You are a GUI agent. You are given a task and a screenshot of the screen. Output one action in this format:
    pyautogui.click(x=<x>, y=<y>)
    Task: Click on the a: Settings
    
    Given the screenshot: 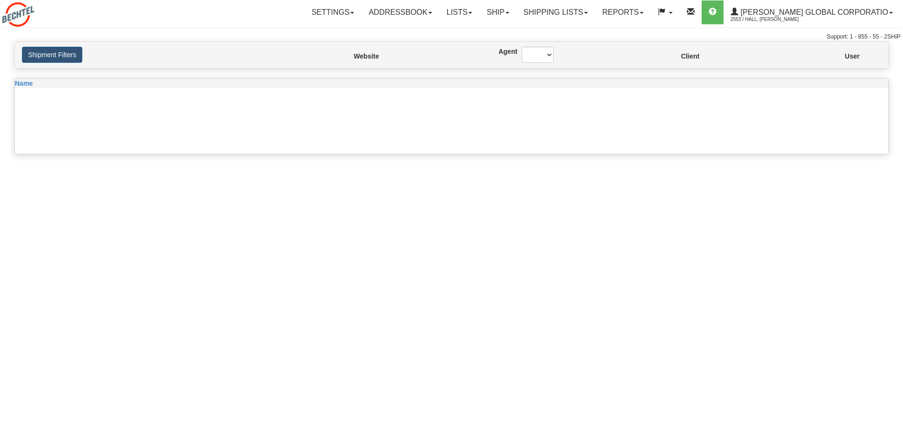 What is the action you would take?
    pyautogui.click(x=333, y=12)
    